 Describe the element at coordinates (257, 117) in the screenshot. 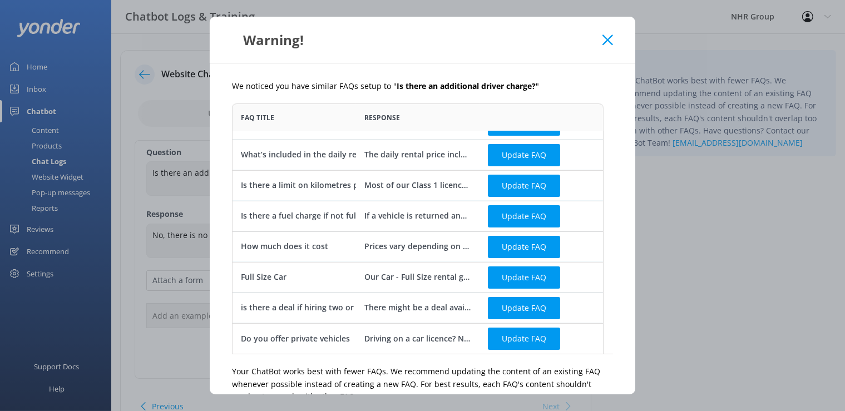

I see `span: FAQ Title` at that location.